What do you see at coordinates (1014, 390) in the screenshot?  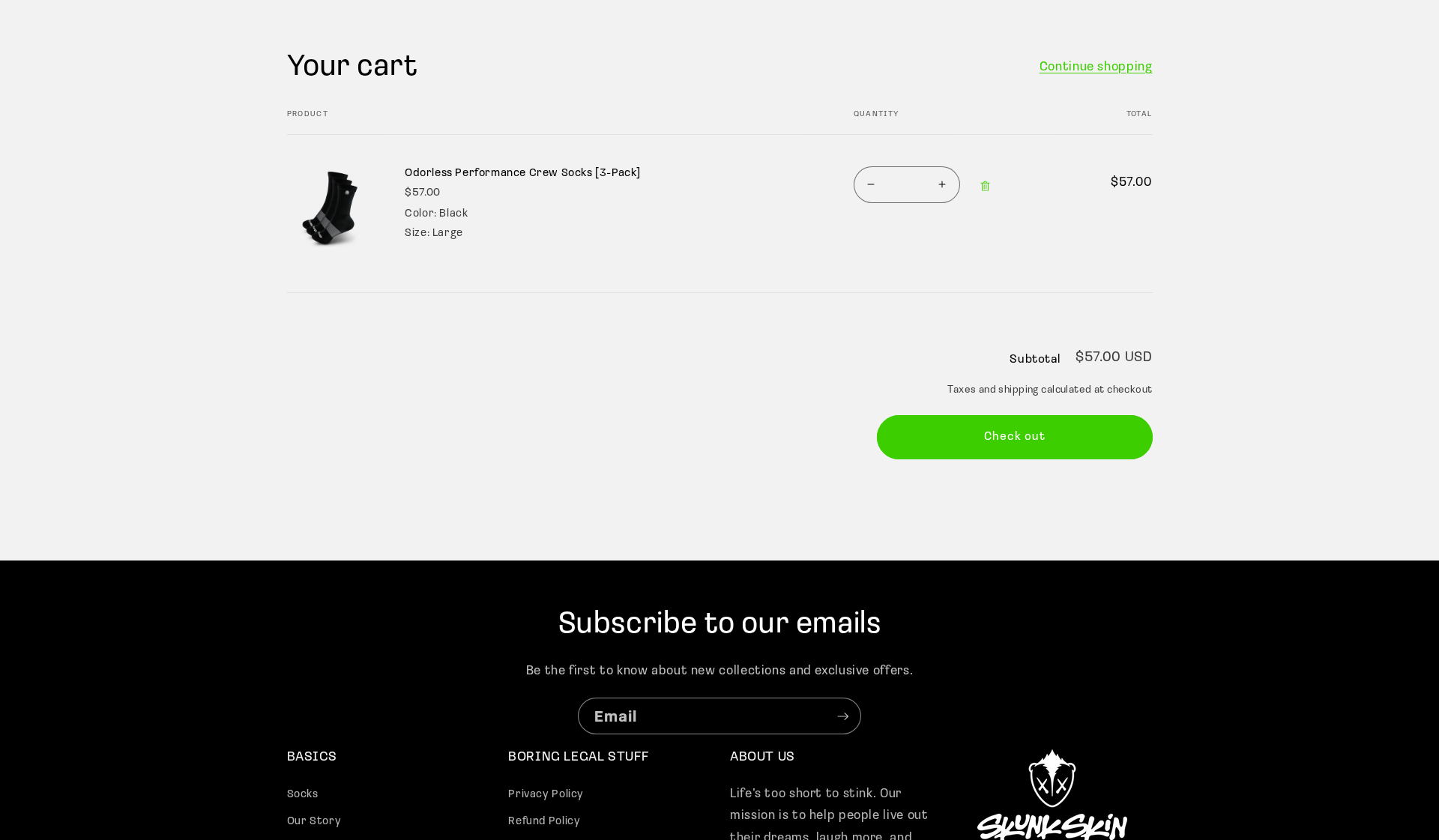 I see `small: Taxes and shipping calculated at checkout` at bounding box center [1014, 390].